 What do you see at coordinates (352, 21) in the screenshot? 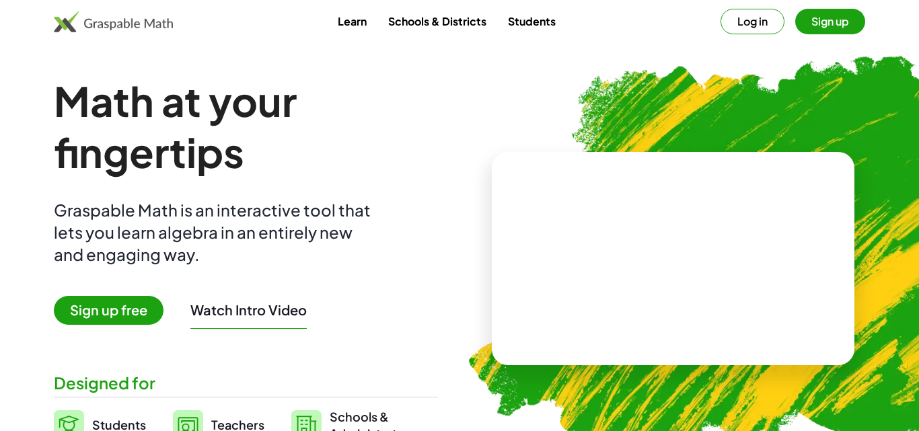
I see `a: Learn` at bounding box center [352, 21].